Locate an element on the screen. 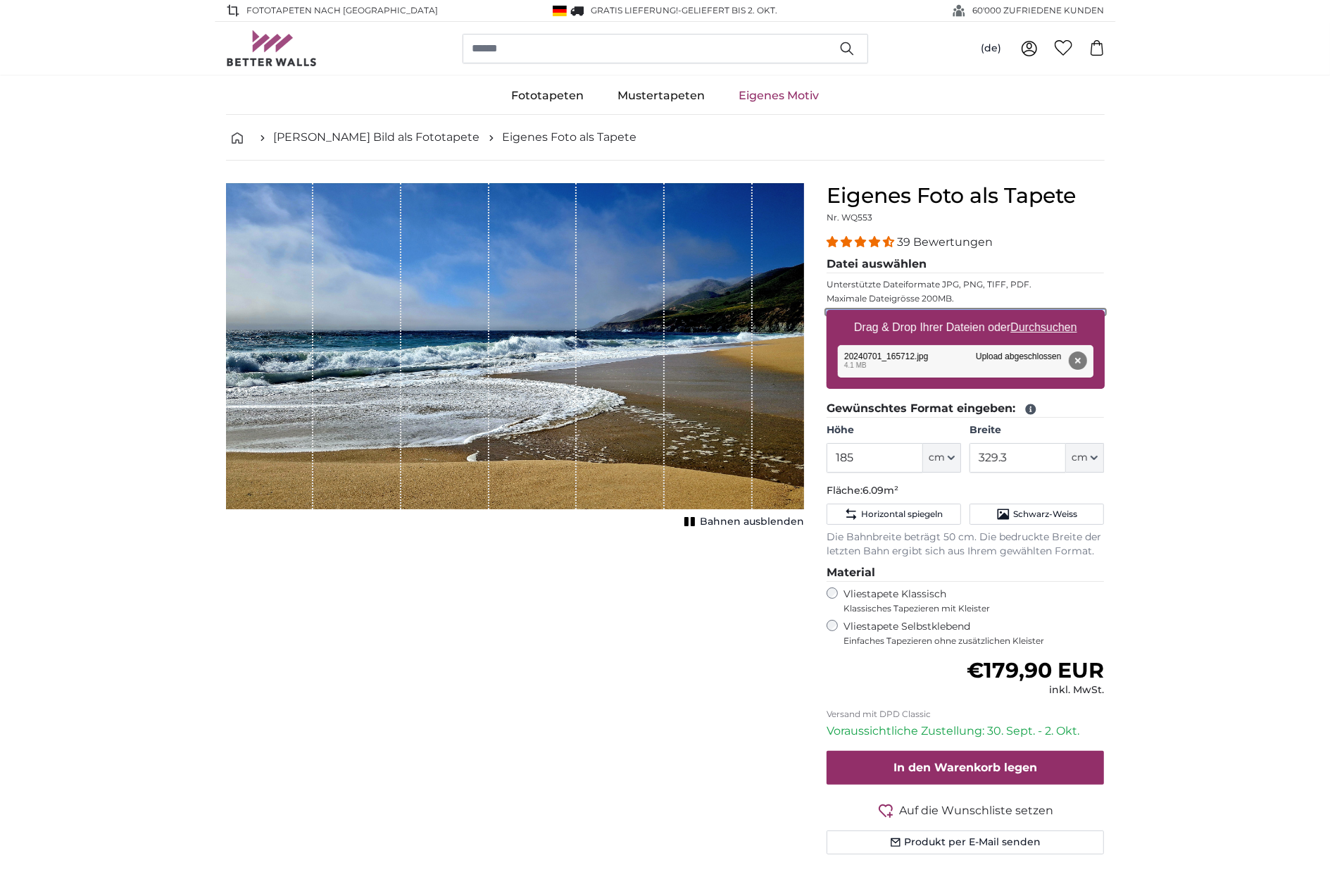  label: Höhe is located at coordinates (894, 430).